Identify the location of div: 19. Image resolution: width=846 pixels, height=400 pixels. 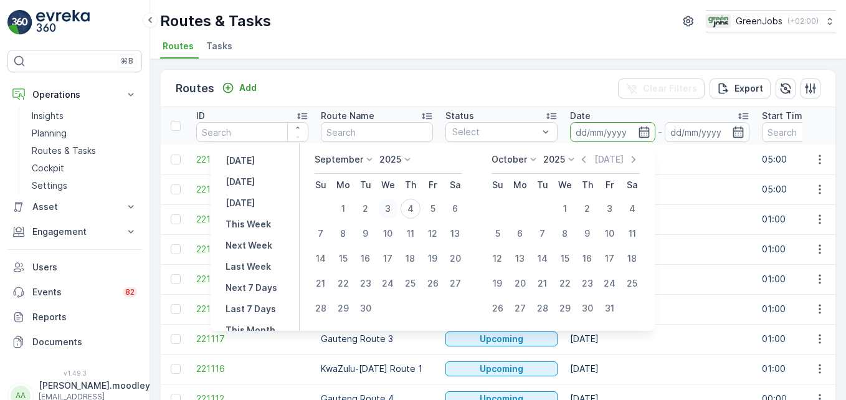
(433, 259).